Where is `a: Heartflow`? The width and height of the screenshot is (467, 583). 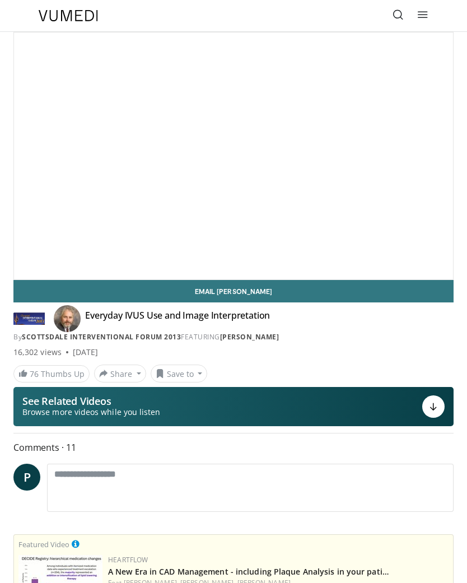 a: Heartflow is located at coordinates (128, 560).